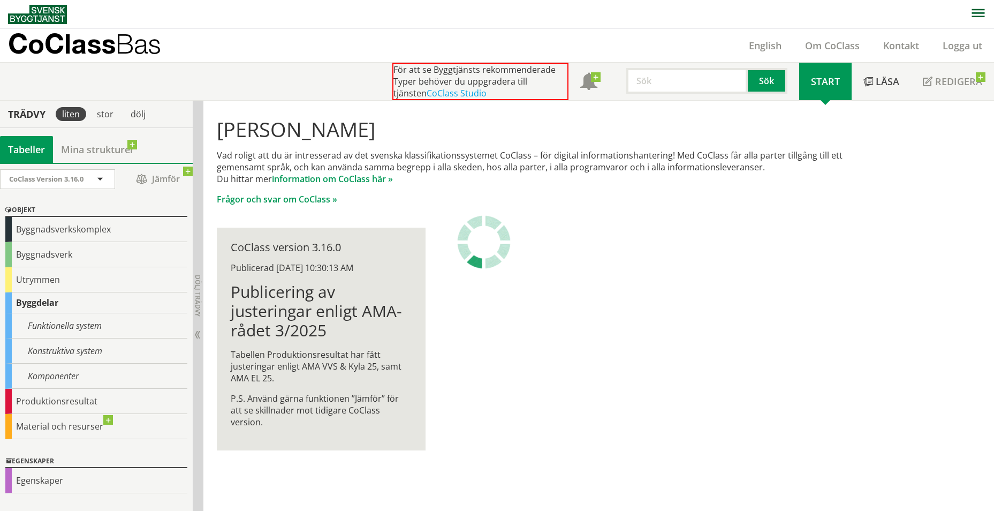 The width and height of the screenshot is (994, 511). I want to click on div: Trädvy, so click(27, 114).